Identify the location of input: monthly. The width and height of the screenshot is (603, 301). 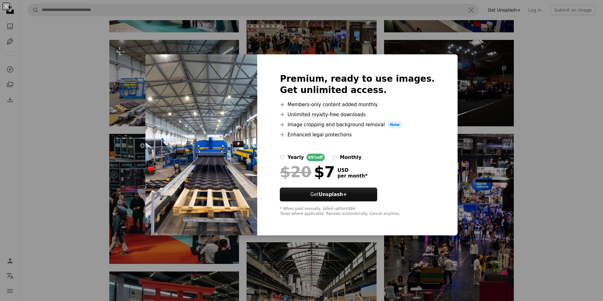
(335, 157).